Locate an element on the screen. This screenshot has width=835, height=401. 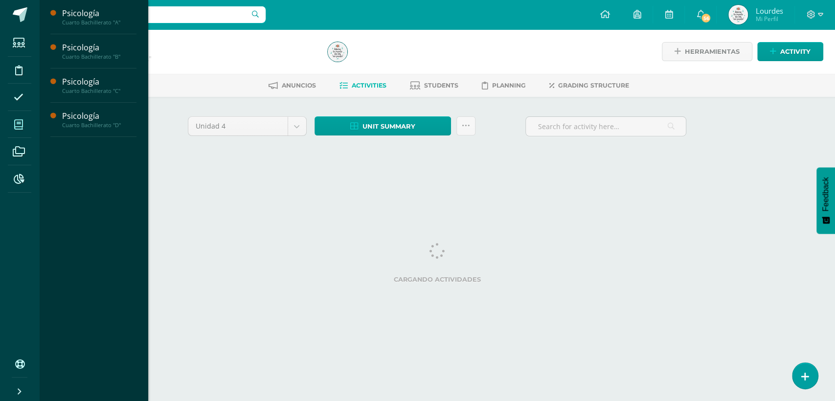
div: Cuarto Bachillerato 'A' is located at coordinates (196, 58).